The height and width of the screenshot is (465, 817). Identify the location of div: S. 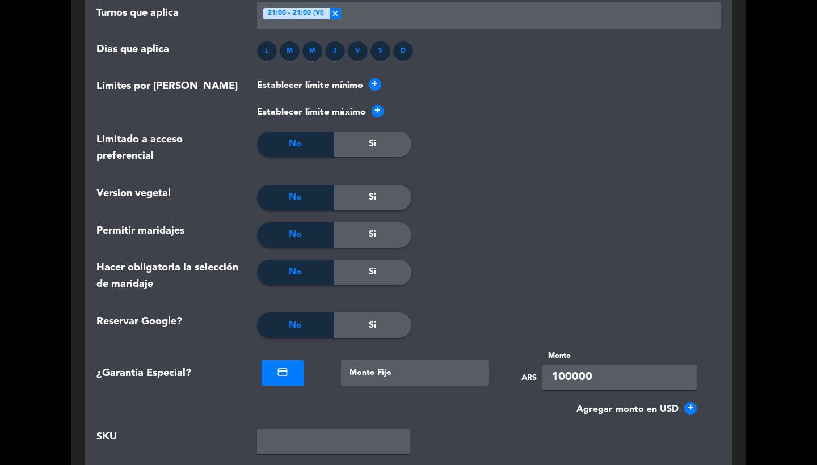
(380, 51).